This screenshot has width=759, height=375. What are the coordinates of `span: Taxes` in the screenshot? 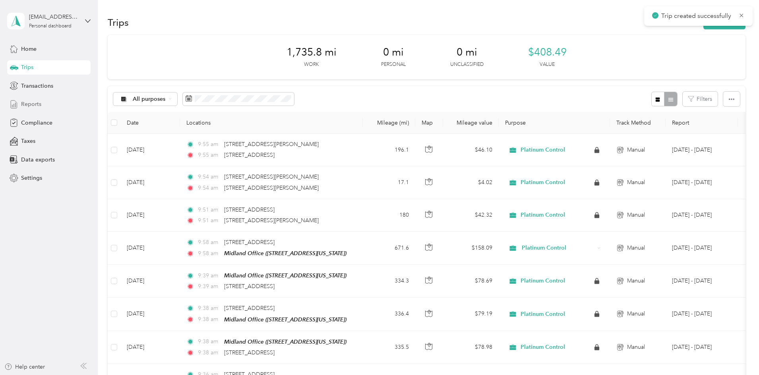 It's located at (28, 141).